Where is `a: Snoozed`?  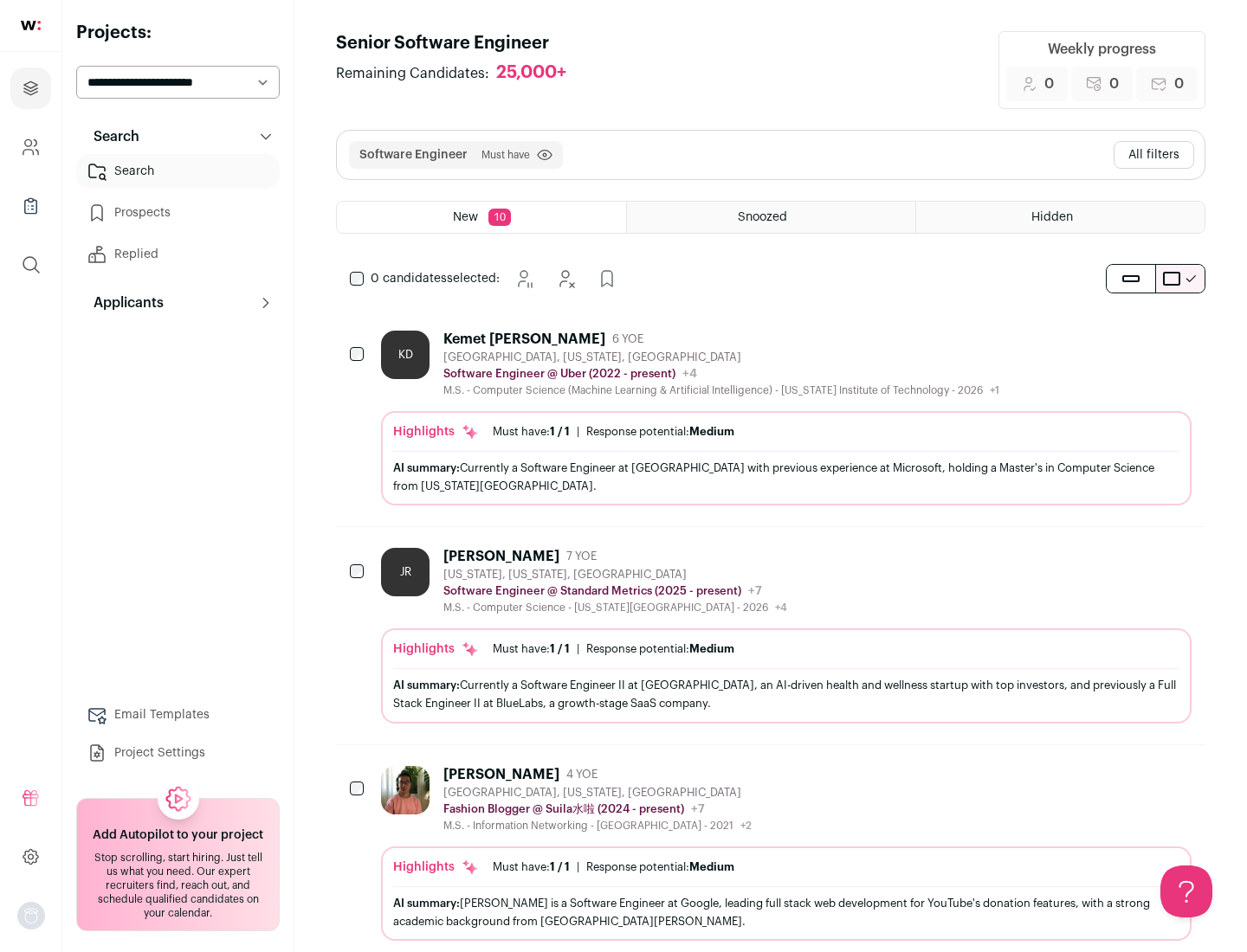 a: Snoozed is located at coordinates (771, 217).